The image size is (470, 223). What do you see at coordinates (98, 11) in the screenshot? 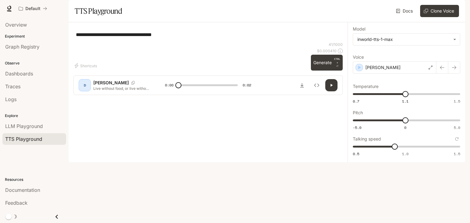
I see `h1: TTS Playground` at bounding box center [98, 11].